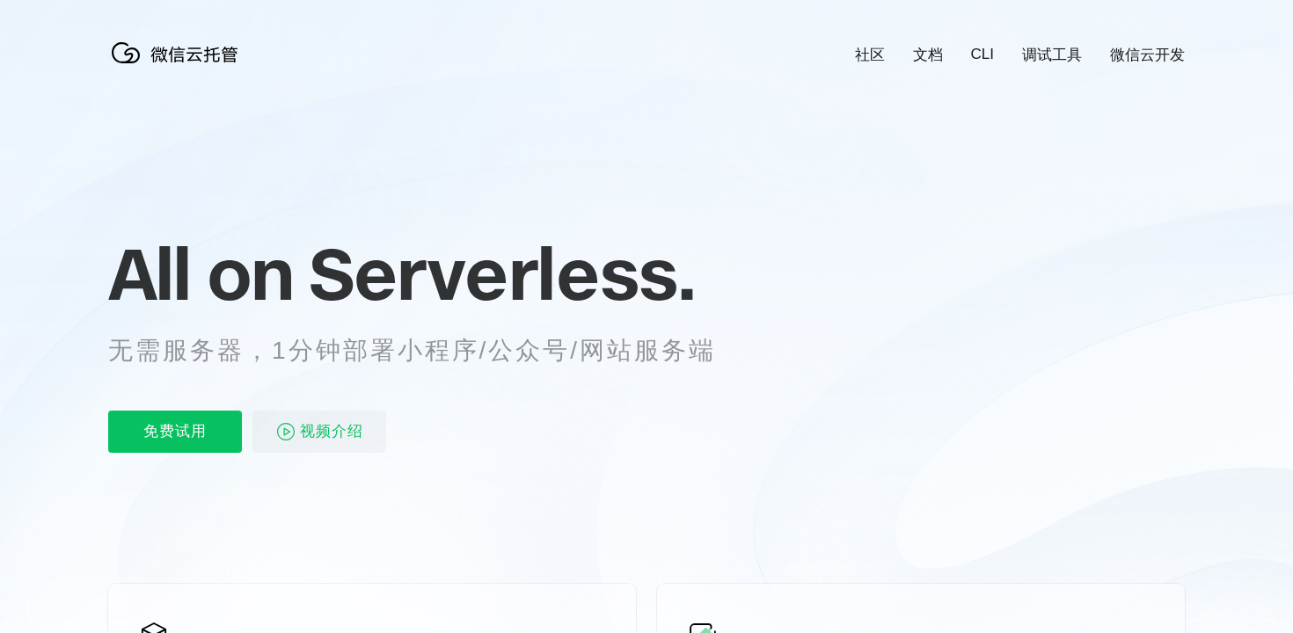 The width and height of the screenshot is (1293, 633). I want to click on p: 无需服务器，1分钟部署小程序/公众号/网站服务端, so click(428, 351).